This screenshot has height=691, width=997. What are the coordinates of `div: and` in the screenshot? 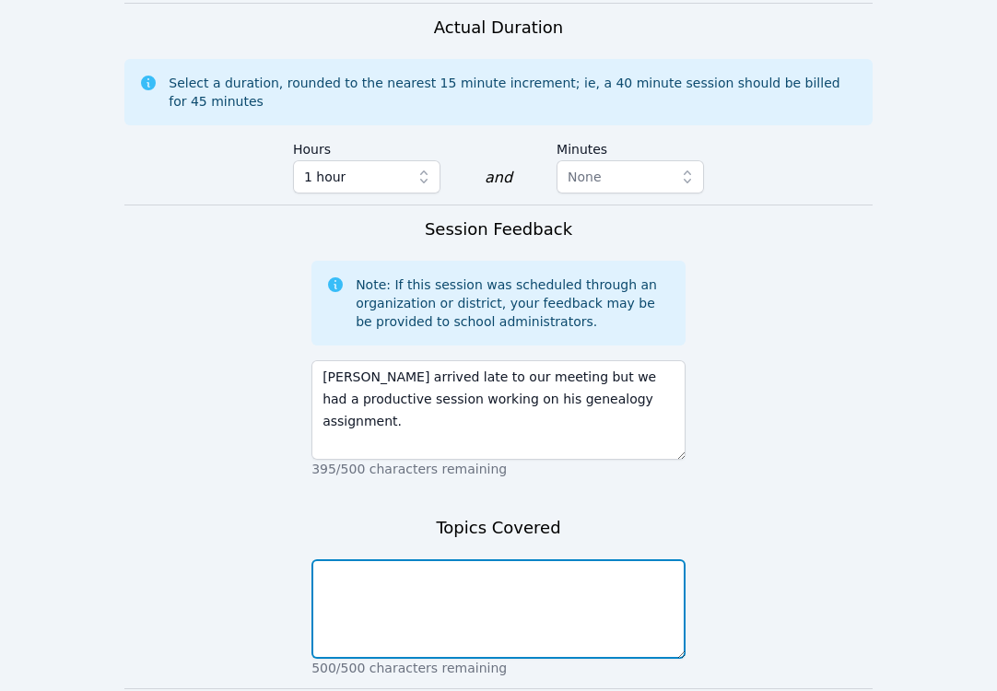 It's located at (499, 178).